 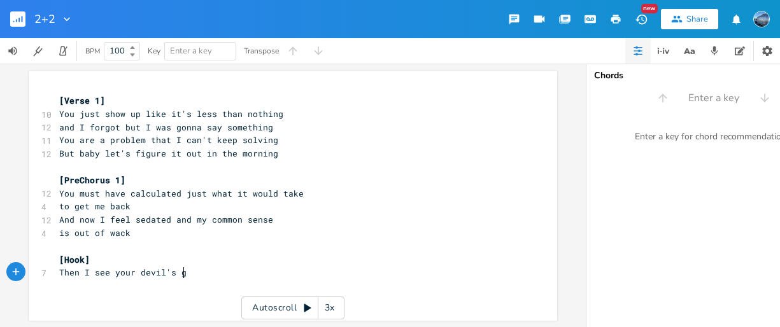 What do you see at coordinates (154, 51) in the screenshot?
I see `div: Key` at bounding box center [154, 51].